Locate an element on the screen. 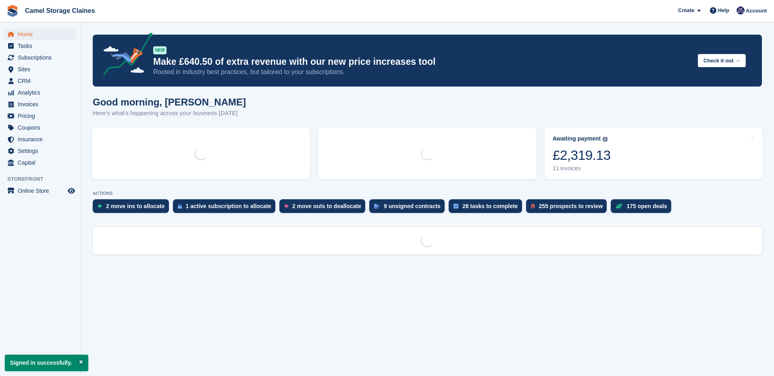 Image resolution: width=774 pixels, height=376 pixels. span: Create is located at coordinates (686, 10).